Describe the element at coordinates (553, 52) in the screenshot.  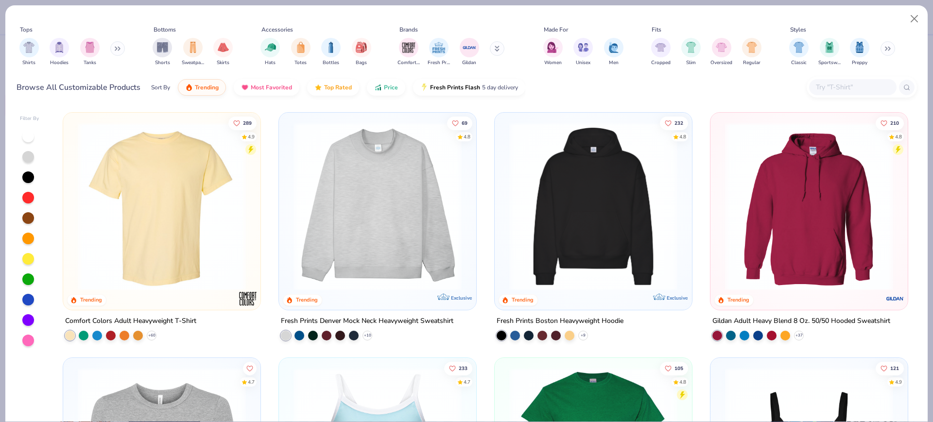
I see `div: filter for Women` at that location.